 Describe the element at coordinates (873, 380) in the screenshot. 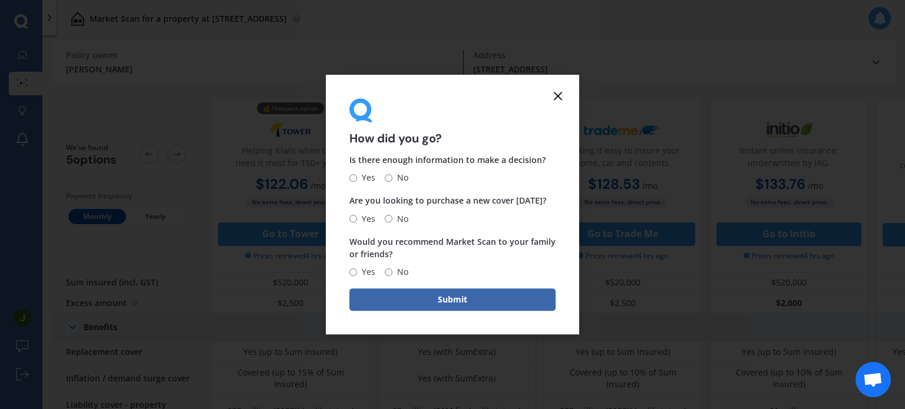

I see `div: Open chat` at that location.